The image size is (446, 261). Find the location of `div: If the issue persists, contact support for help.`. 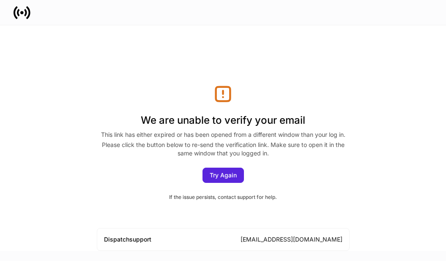

div: If the issue persists, contact support for help. is located at coordinates (223, 197).